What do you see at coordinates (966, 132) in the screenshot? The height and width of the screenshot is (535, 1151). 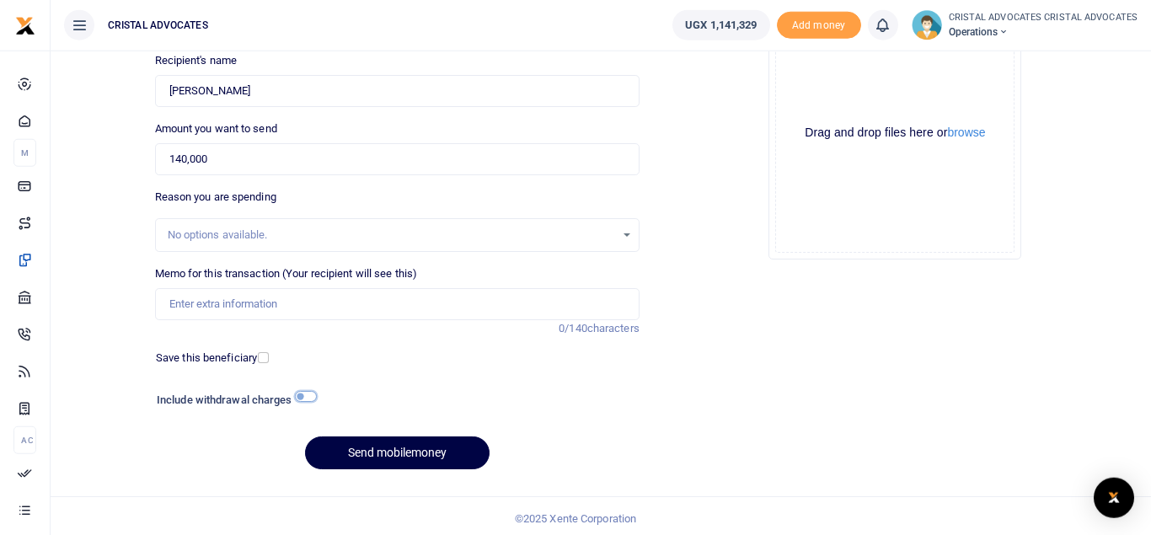 I see `button: browse` at bounding box center [966, 132].